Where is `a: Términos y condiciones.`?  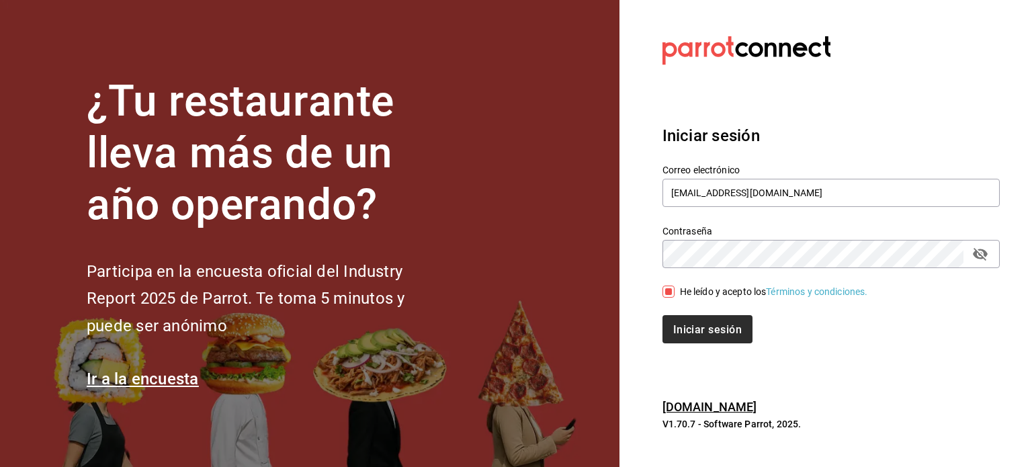 a: Términos y condiciones. is located at coordinates (816, 292).